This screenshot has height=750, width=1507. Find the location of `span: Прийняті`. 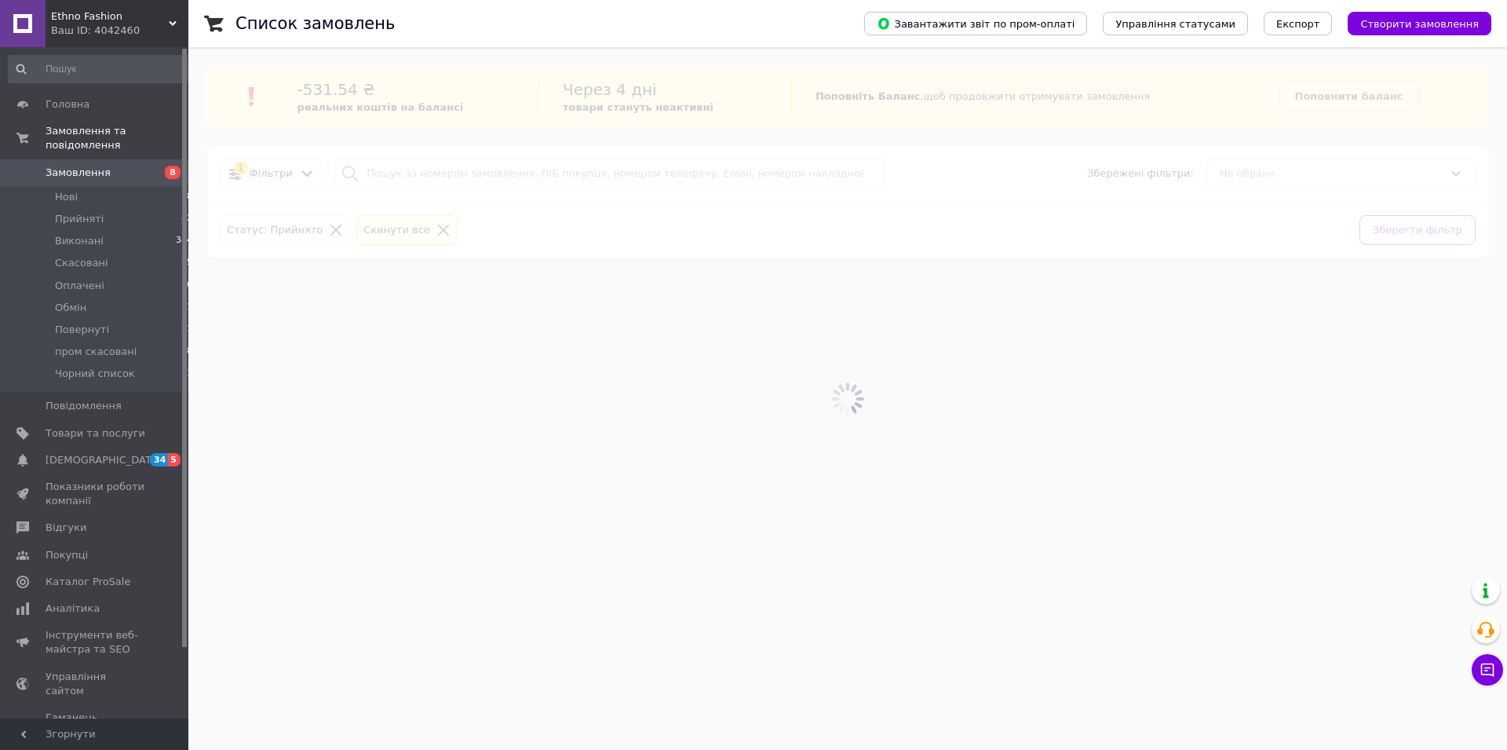

span: Прийняті is located at coordinates (79, 219).